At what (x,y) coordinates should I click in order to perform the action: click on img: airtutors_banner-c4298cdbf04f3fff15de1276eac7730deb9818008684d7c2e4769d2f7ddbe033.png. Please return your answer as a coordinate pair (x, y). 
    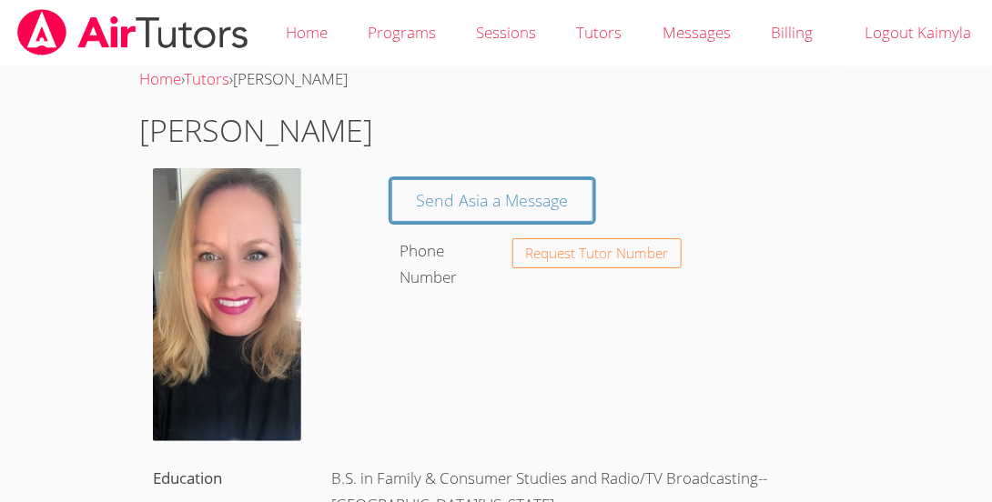
    Looking at the image, I should click on (133, 32).